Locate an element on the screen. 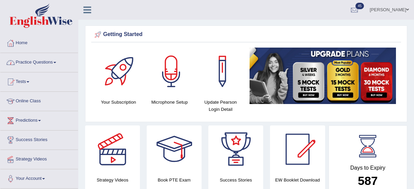 The height and width of the screenshot is (189, 414). a: Online Class is located at coordinates (39, 100).